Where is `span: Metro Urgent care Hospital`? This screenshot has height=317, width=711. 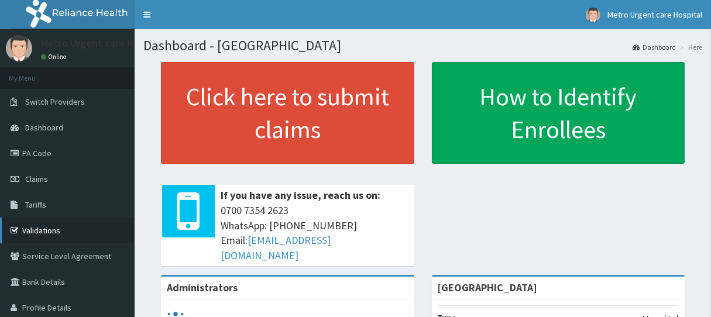
span: Metro Urgent care Hospital is located at coordinates (655, 15).